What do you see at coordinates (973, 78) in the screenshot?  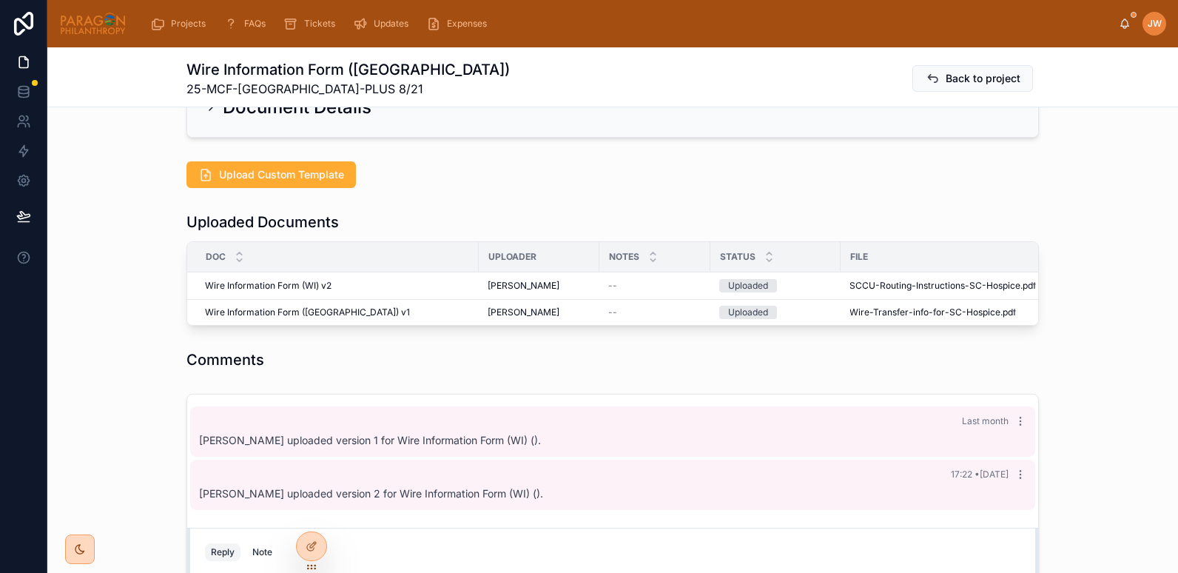 I see `button: Back to project` at bounding box center [973, 78].